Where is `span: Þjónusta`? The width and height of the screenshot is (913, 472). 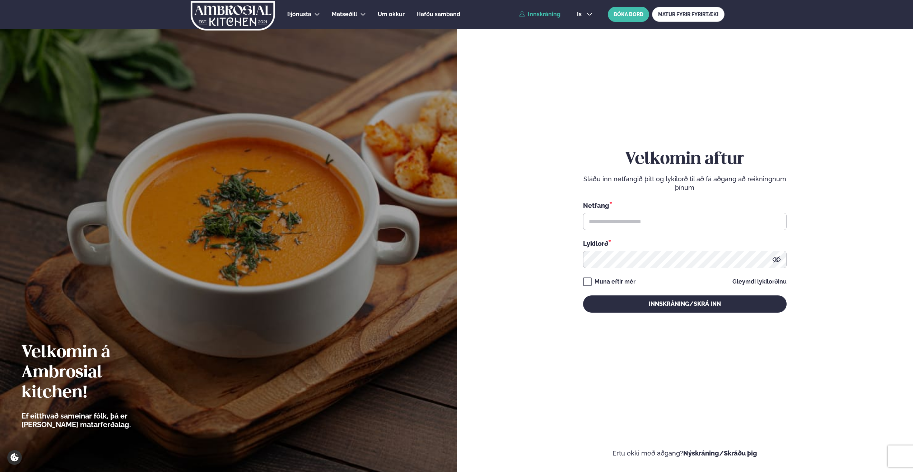 span: Þjónusta is located at coordinates (299, 14).